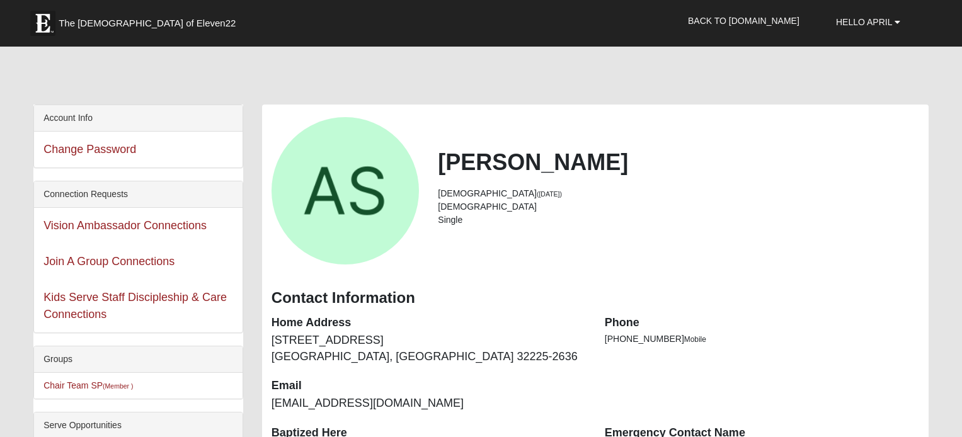 The width and height of the screenshot is (962, 437). Describe the element at coordinates (43, 23) in the screenshot. I see `img: Eleven22 logo` at that location.